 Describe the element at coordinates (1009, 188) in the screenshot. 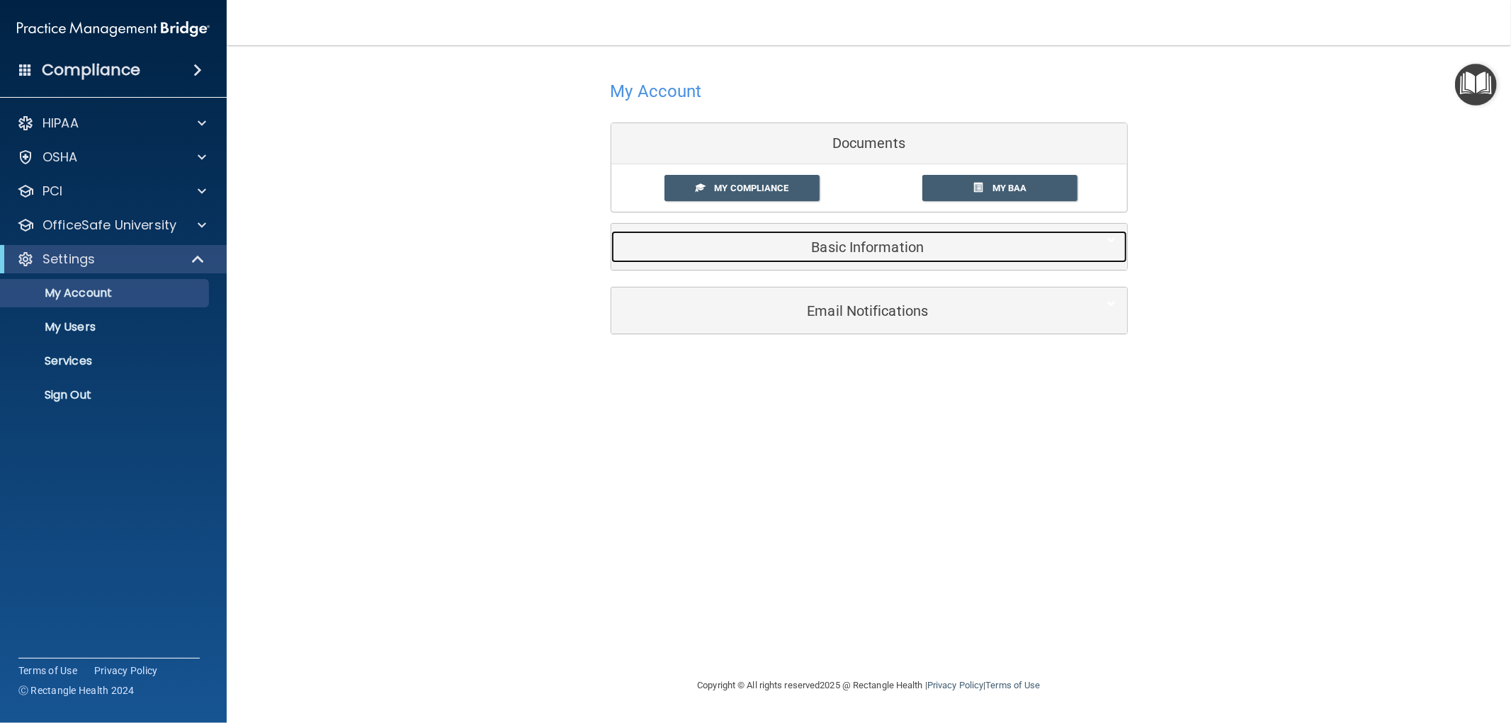

I see `span: My BAA` at that location.